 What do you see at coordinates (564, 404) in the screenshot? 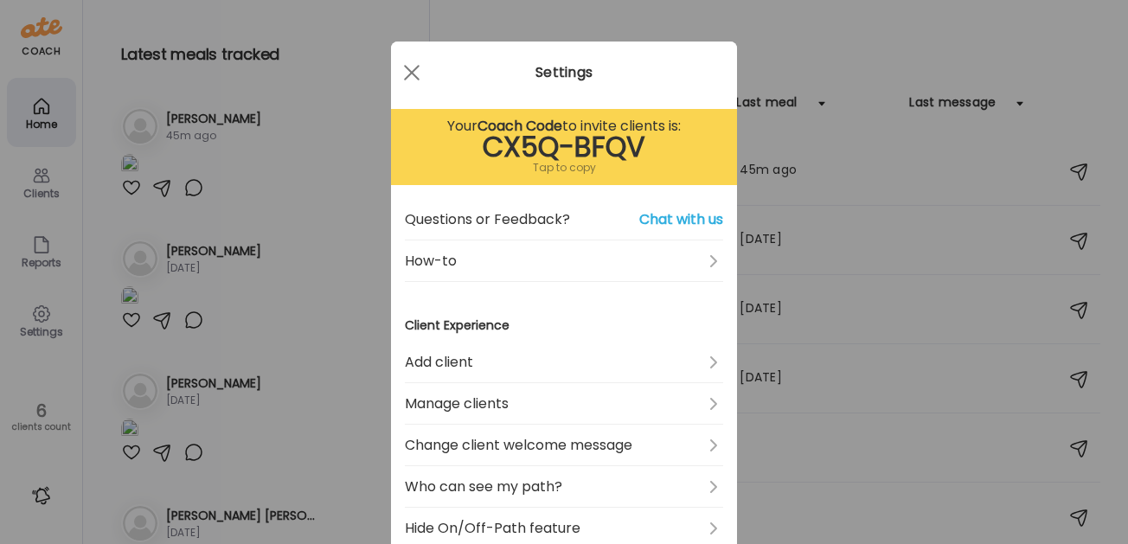
I see `a: Manage clients` at bounding box center [564, 404].